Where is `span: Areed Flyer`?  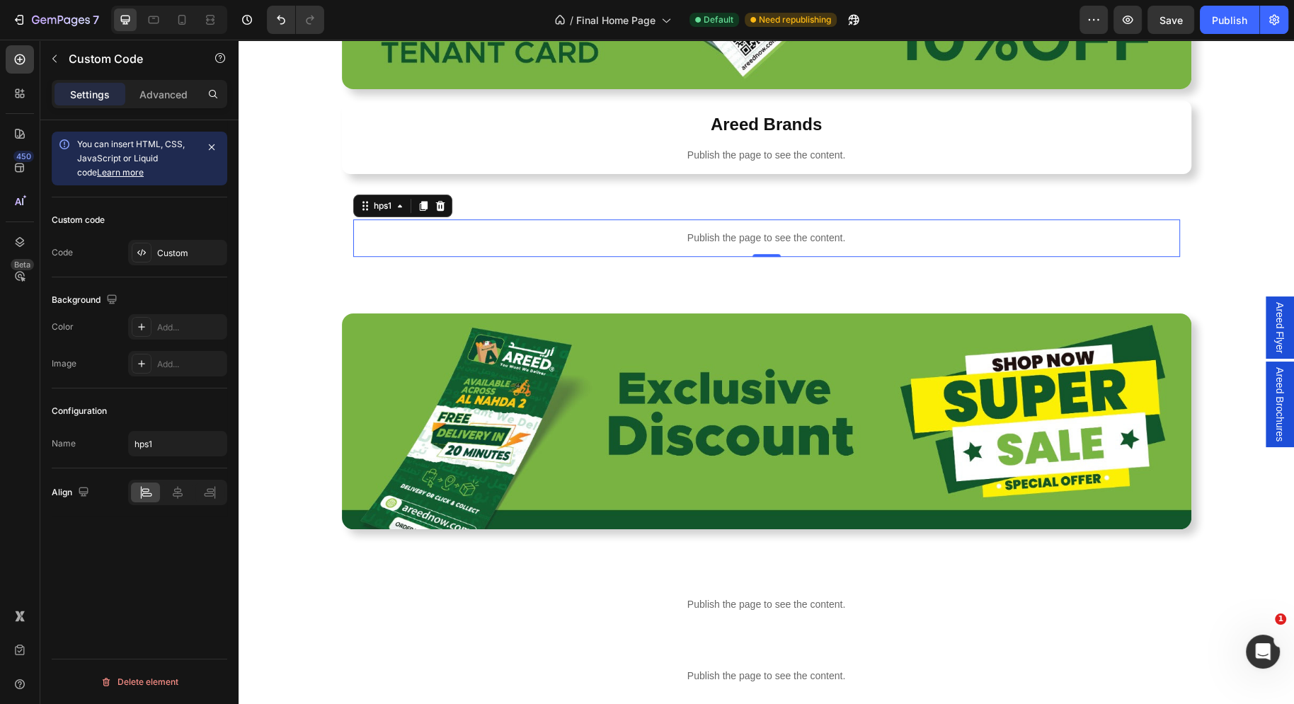
span: Areed Flyer is located at coordinates (1041, 288).